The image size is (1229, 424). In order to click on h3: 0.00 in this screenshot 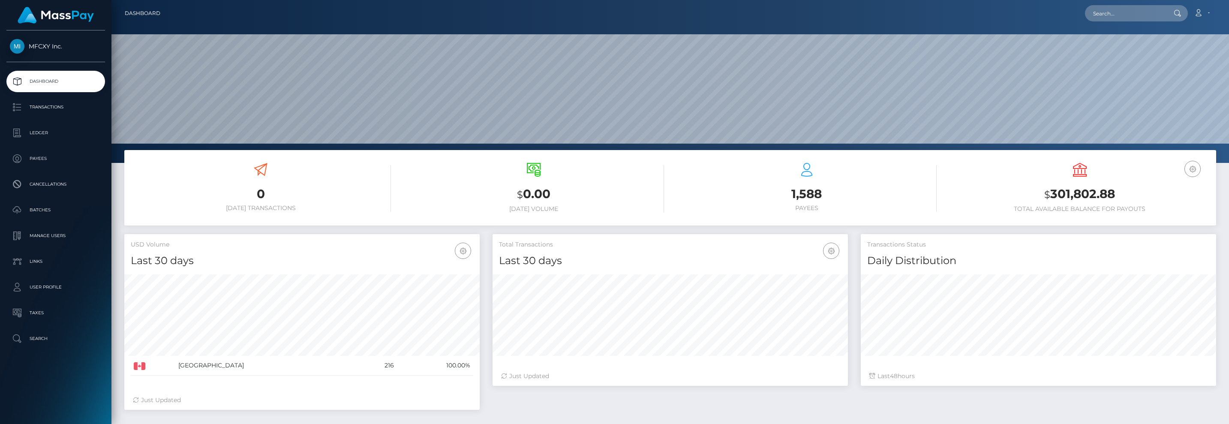, I will do `click(534, 194)`.